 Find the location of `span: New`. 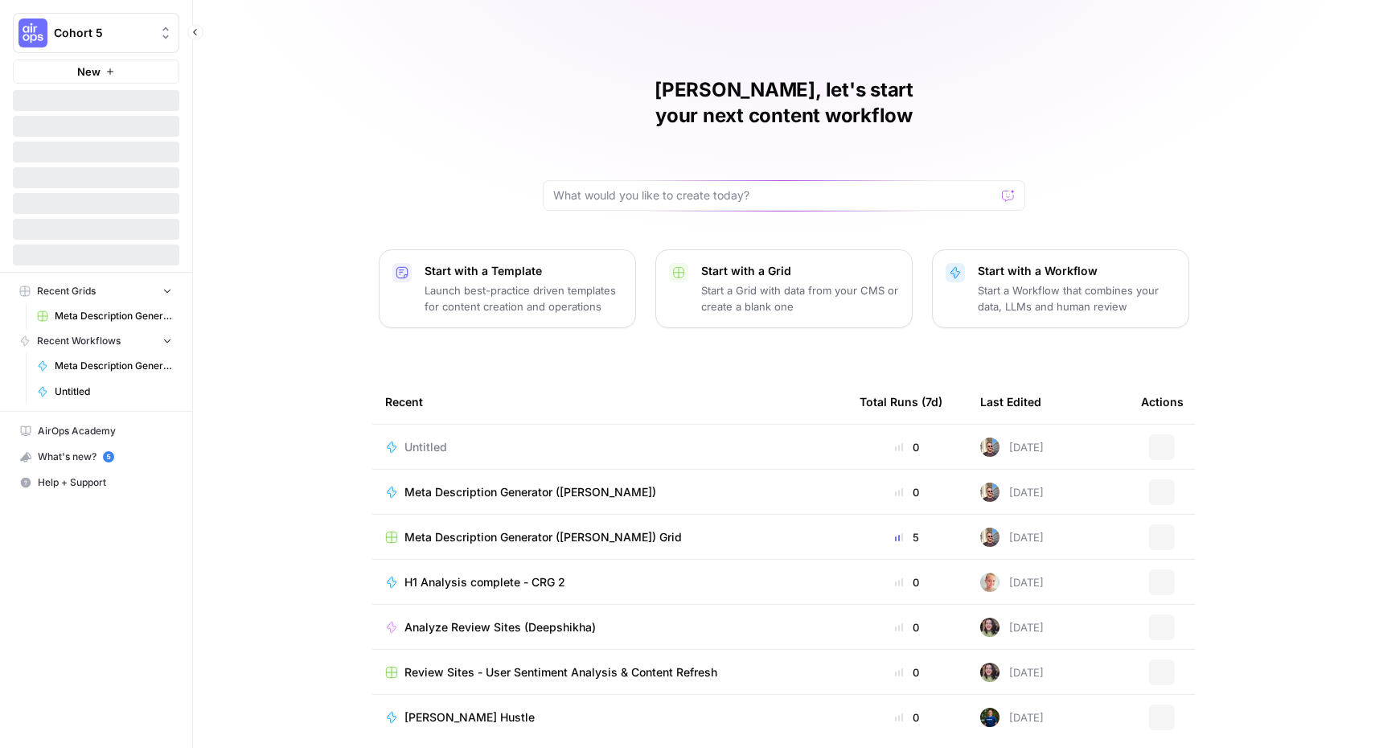

span: New is located at coordinates (88, 72).